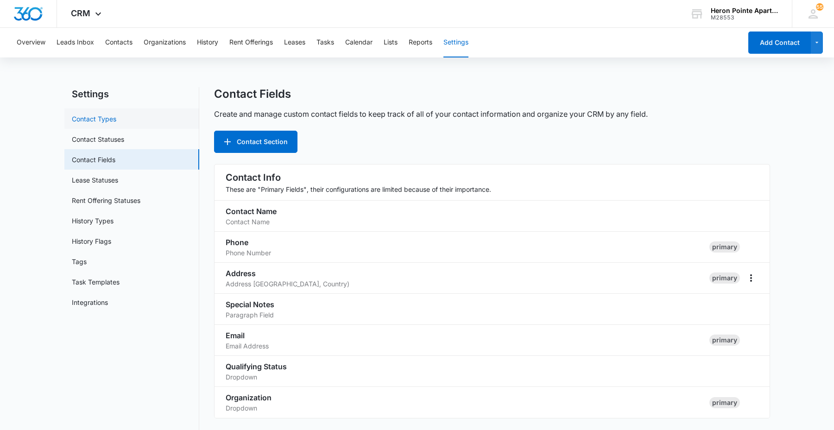  I want to click on button: Contacts, so click(119, 43).